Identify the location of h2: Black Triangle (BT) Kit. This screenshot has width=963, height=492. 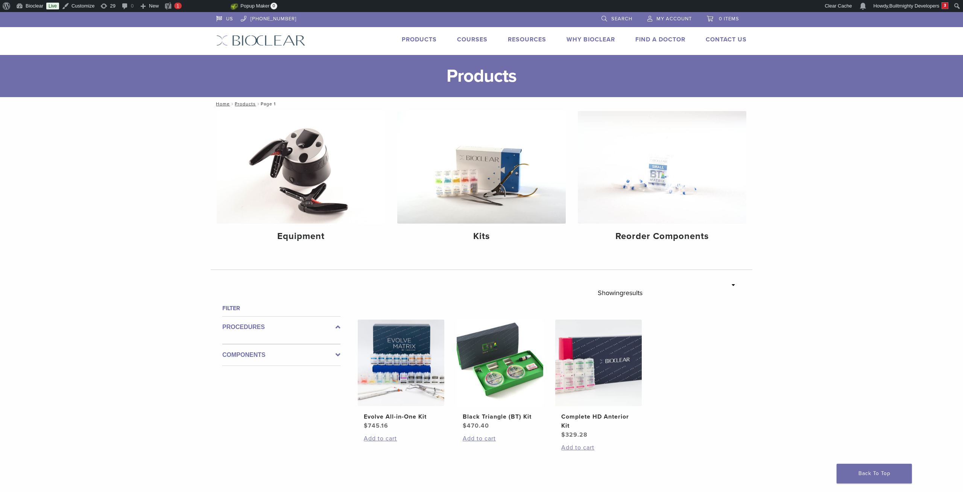
(500, 416).